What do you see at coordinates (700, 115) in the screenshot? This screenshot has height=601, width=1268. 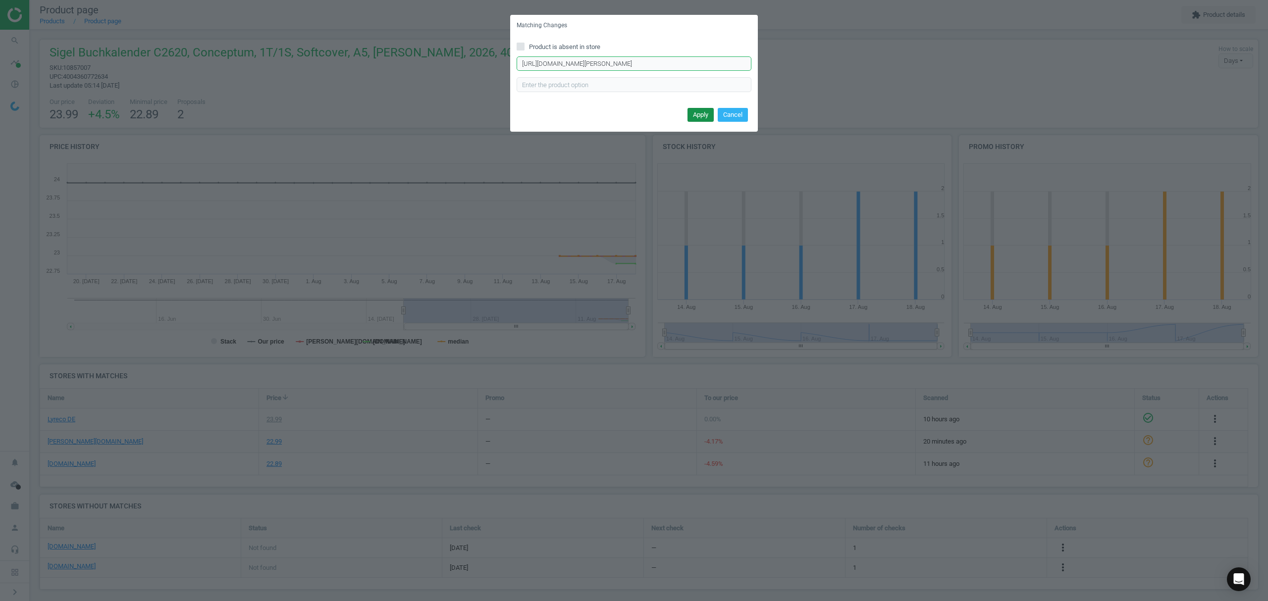 I see `button: Apply` at bounding box center [700, 115].